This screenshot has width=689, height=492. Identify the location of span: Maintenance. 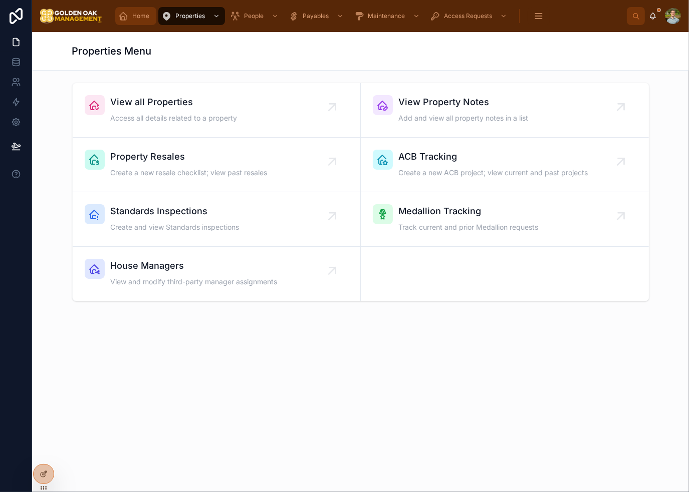
(386, 16).